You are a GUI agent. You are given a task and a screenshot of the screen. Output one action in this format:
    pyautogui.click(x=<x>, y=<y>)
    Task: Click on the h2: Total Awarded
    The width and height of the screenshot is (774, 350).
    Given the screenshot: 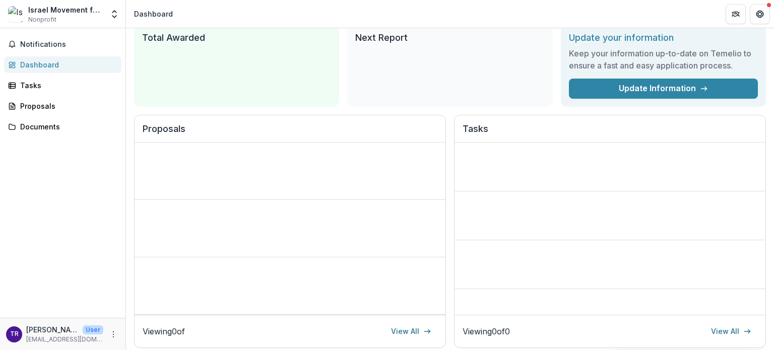 What is the action you would take?
    pyautogui.click(x=236, y=38)
    